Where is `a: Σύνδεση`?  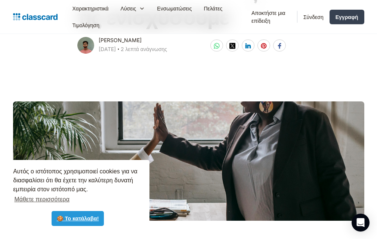
a: Σύνδεση is located at coordinates (313, 17).